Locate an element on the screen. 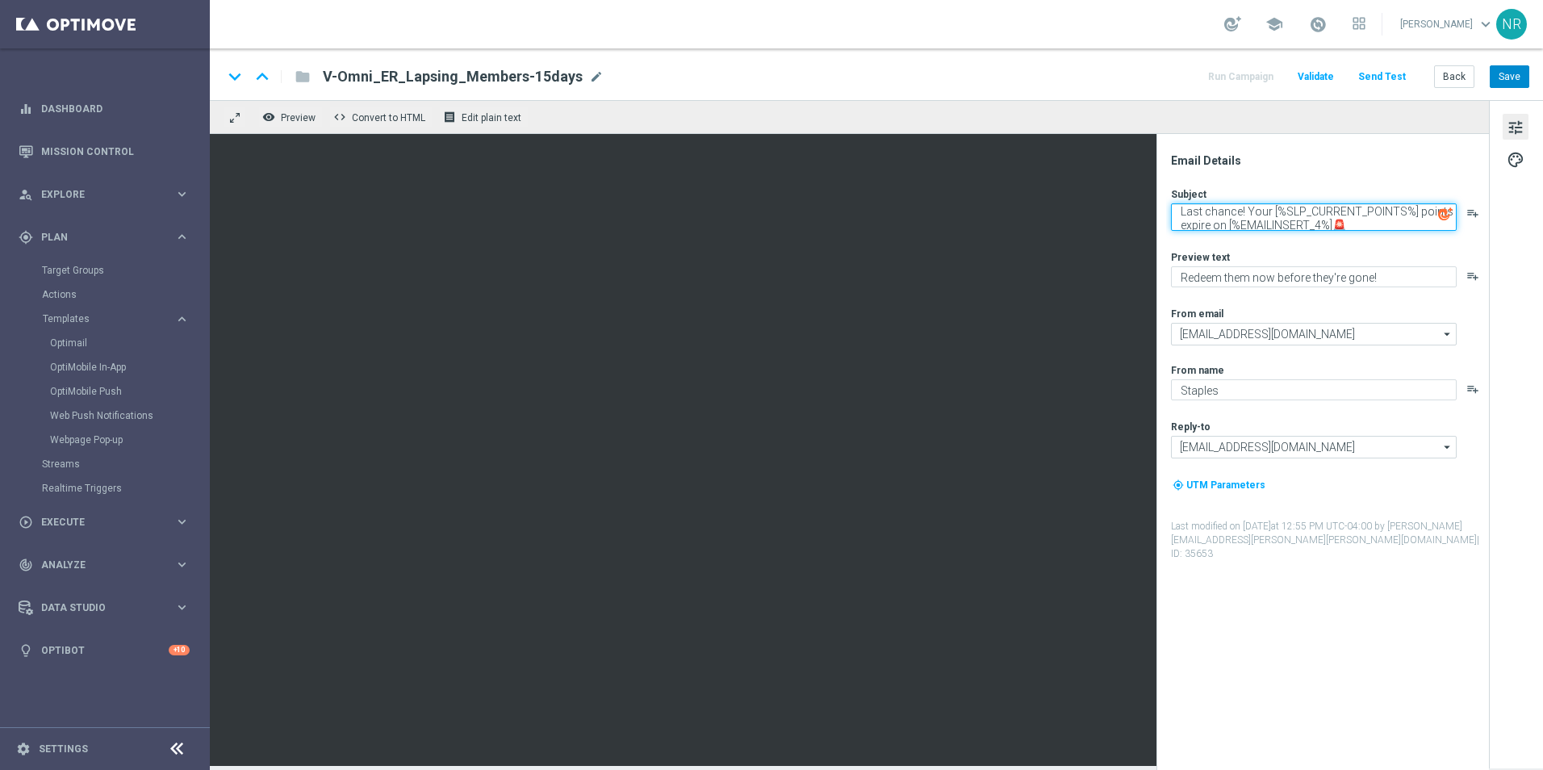 The height and width of the screenshot is (770, 1543). button: tune is located at coordinates (1515, 127).